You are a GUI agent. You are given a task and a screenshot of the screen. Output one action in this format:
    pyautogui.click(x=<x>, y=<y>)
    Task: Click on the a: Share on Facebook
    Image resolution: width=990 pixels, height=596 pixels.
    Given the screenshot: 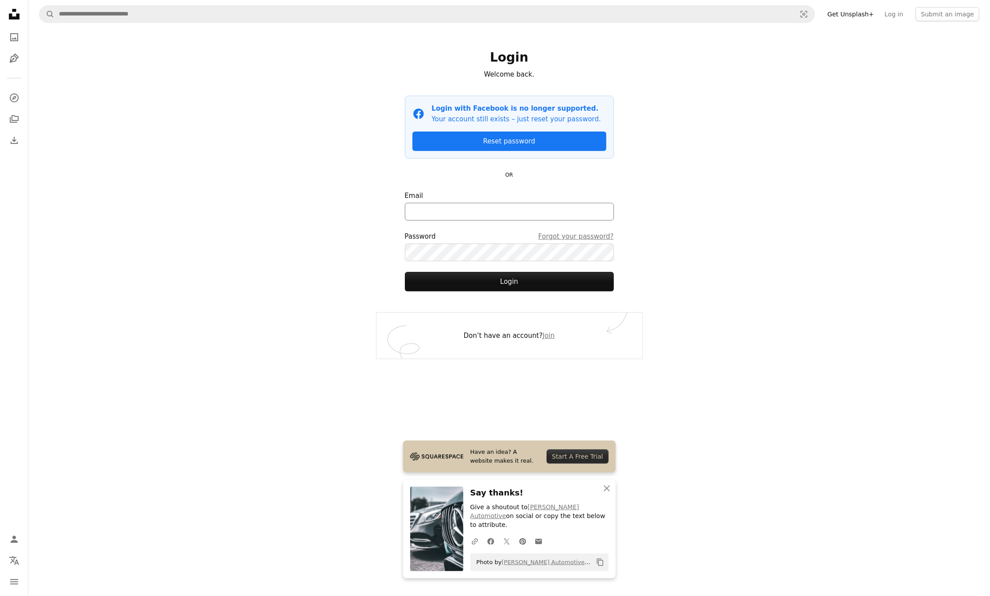 What is the action you would take?
    pyautogui.click(x=491, y=541)
    